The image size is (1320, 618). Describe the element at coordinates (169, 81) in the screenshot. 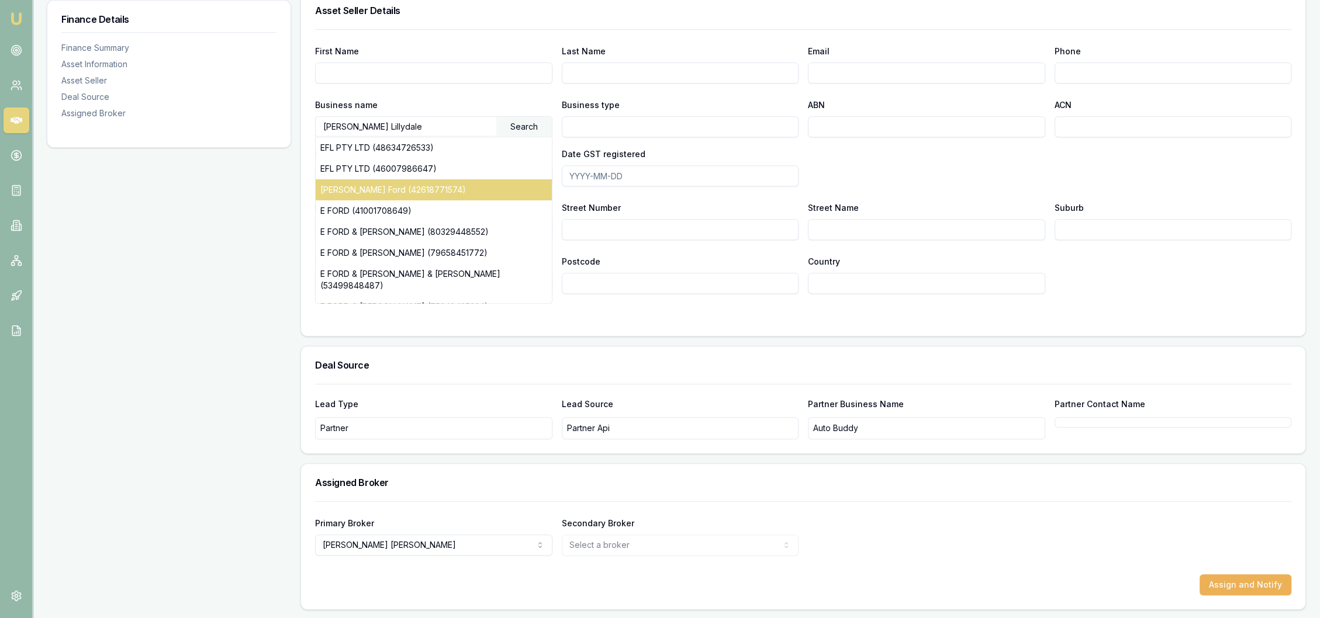

I see `div: Asset Seller` at that location.